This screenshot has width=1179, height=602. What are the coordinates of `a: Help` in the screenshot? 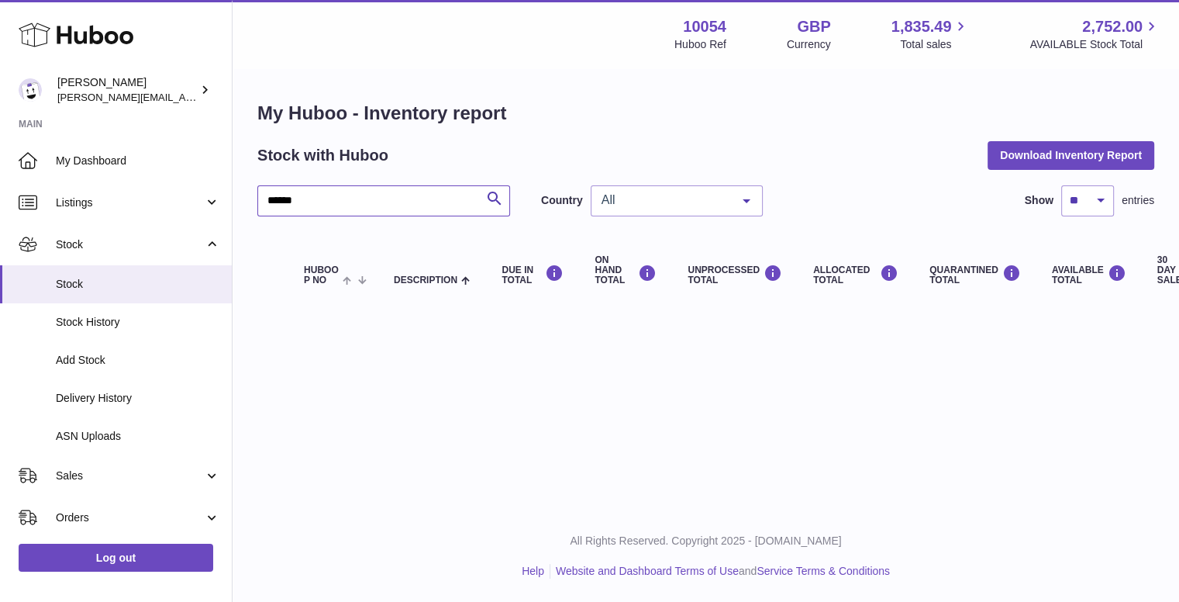 It's located at (533, 571).